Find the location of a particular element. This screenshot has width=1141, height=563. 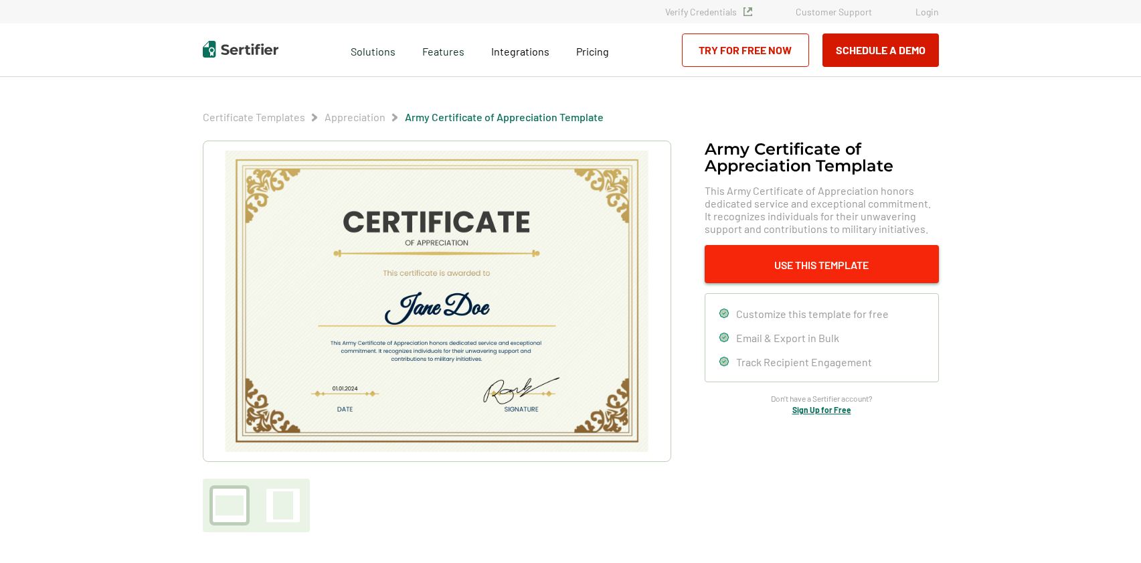

a: Customer Support is located at coordinates (834, 11).